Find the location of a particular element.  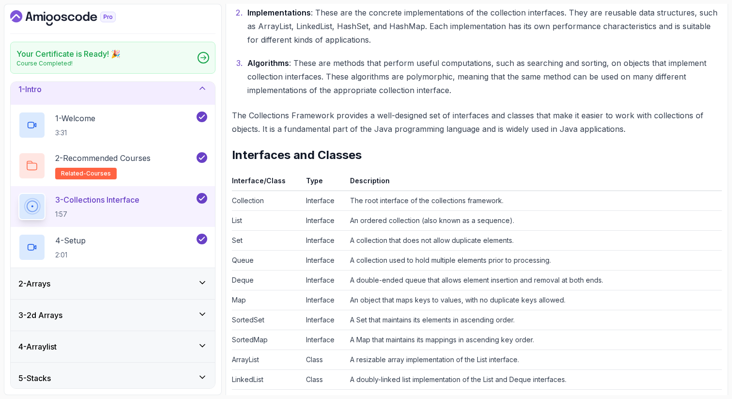

button: 3-2d Arrays is located at coordinates (113, 315).